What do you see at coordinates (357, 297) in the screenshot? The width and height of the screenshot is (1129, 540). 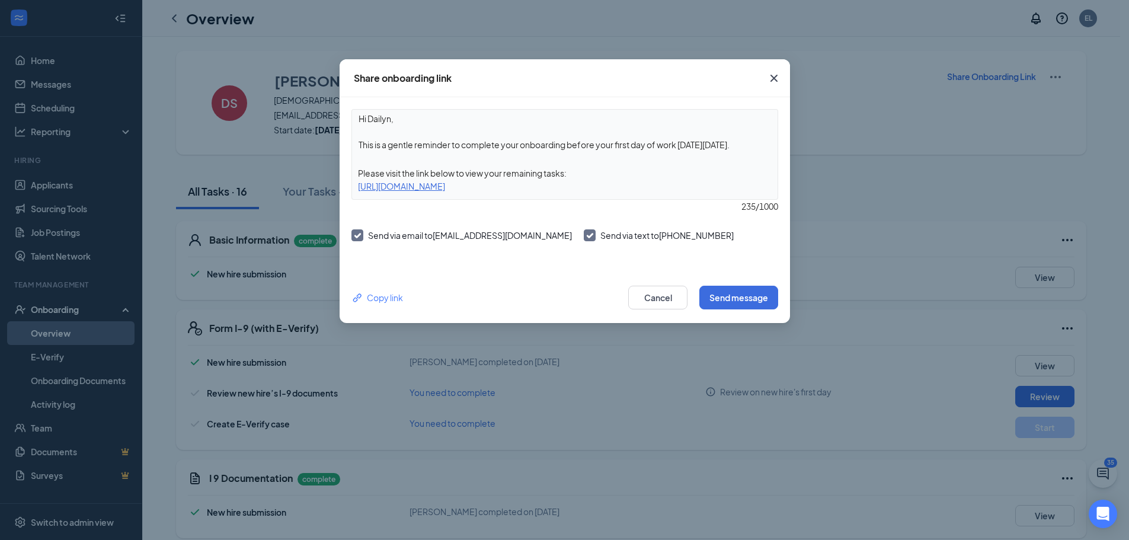 I see `svg: Link` at bounding box center [357, 297].